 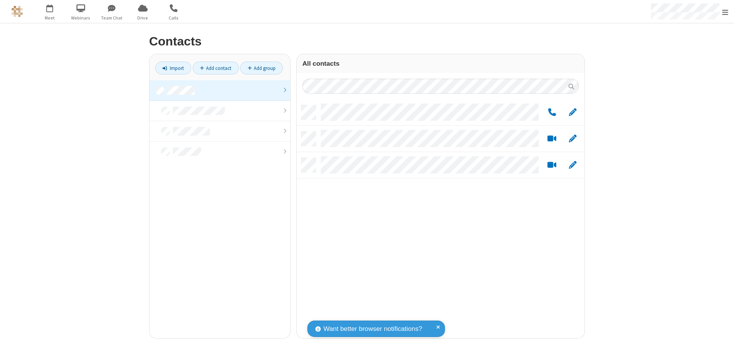 What do you see at coordinates (440, 63) in the screenshot?
I see `h3: All contacts` at bounding box center [440, 63].